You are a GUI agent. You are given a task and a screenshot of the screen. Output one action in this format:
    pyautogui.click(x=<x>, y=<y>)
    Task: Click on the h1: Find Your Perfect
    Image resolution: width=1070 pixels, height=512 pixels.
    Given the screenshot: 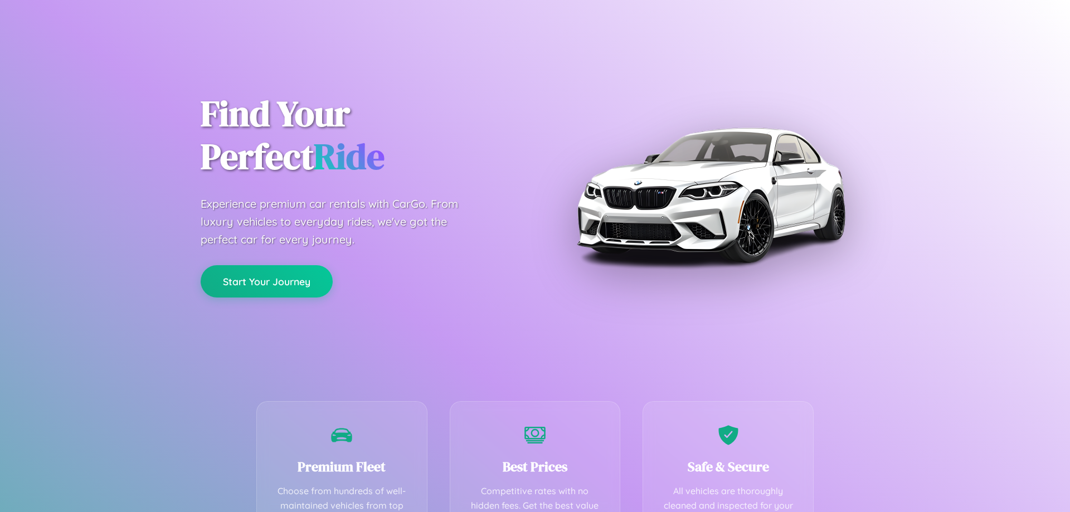 What is the action you would take?
    pyautogui.click(x=360, y=135)
    